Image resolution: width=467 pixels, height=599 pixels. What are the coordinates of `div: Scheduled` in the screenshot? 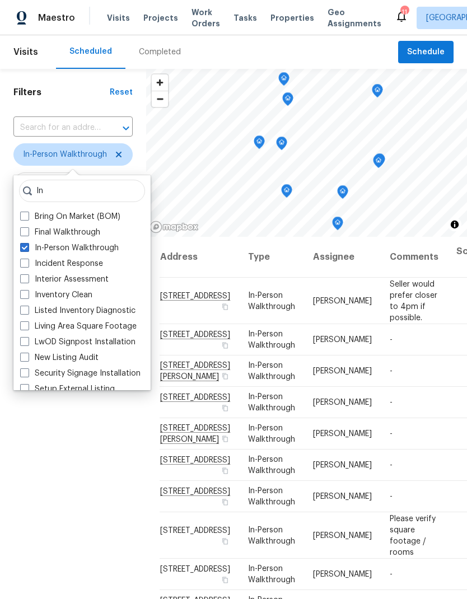 It's located at (91, 52).